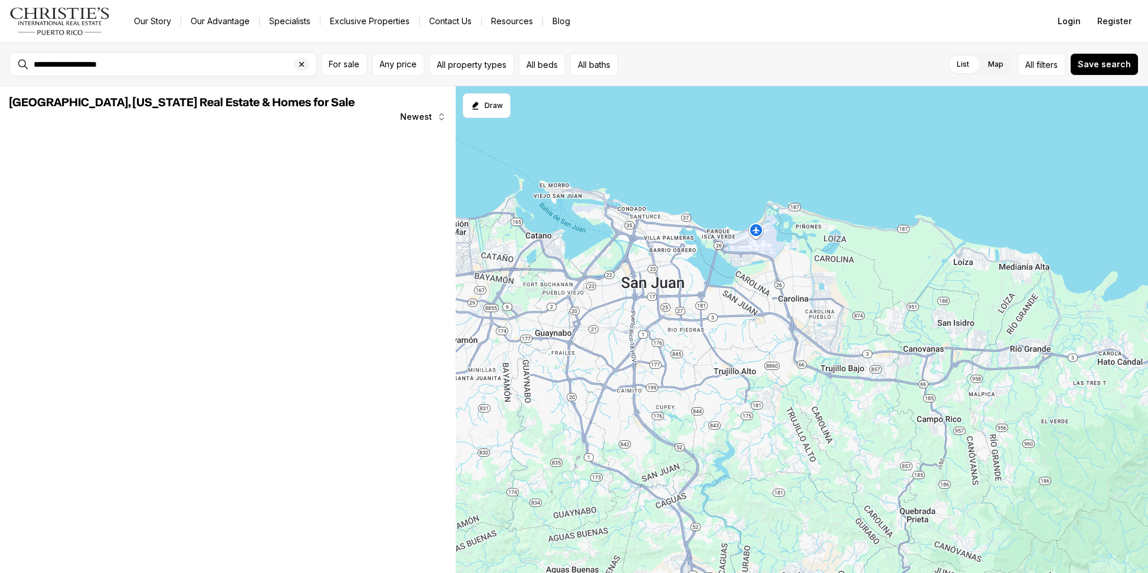 The width and height of the screenshot is (1148, 573). What do you see at coordinates (1047, 64) in the screenshot?
I see `span: filters` at bounding box center [1047, 64].